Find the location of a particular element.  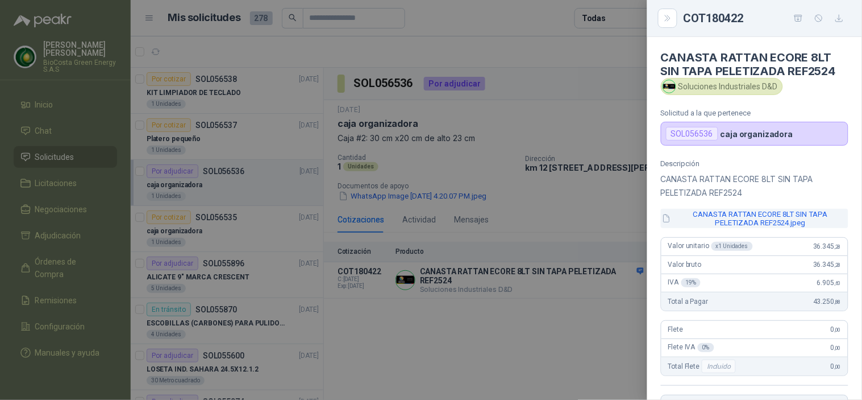

span: ,88 is located at coordinates (838, 301).